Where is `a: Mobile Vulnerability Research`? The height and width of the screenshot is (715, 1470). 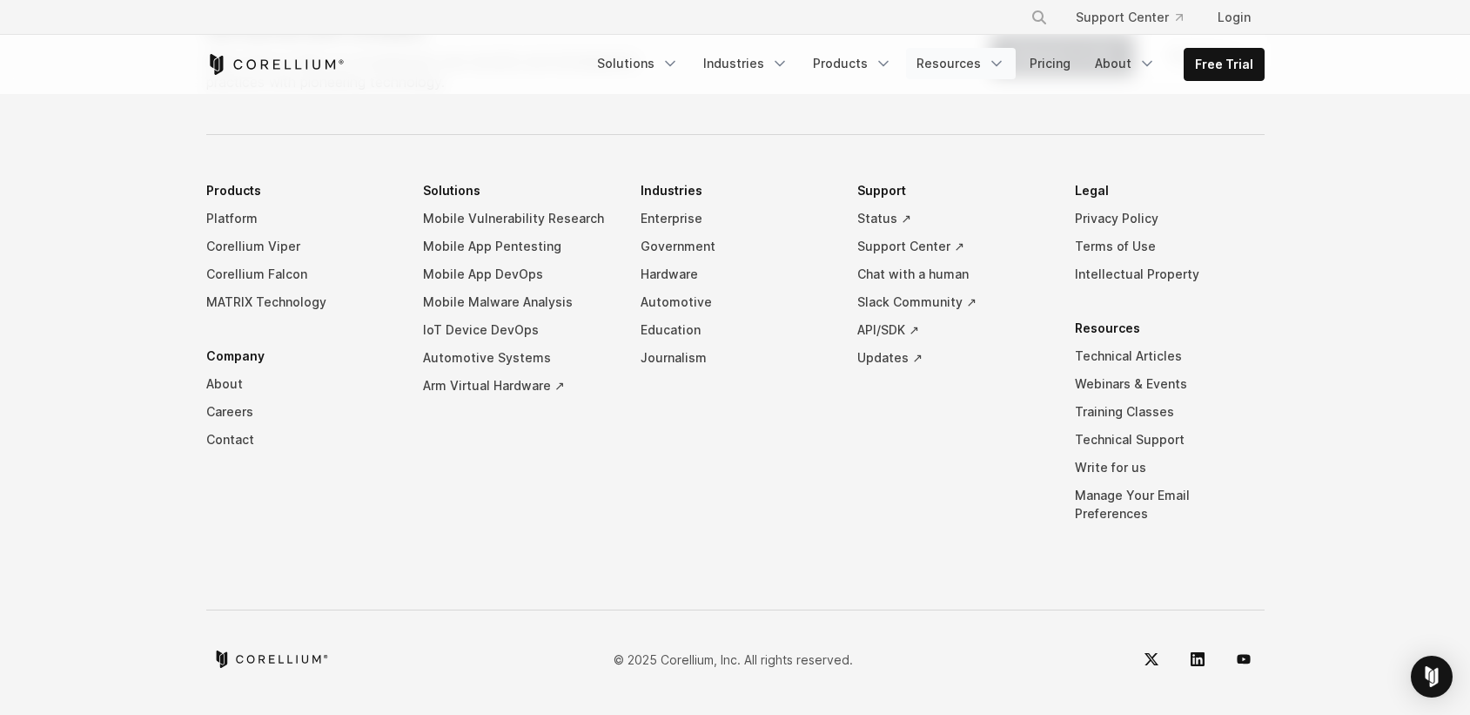 a: Mobile Vulnerability Research is located at coordinates (518, 218).